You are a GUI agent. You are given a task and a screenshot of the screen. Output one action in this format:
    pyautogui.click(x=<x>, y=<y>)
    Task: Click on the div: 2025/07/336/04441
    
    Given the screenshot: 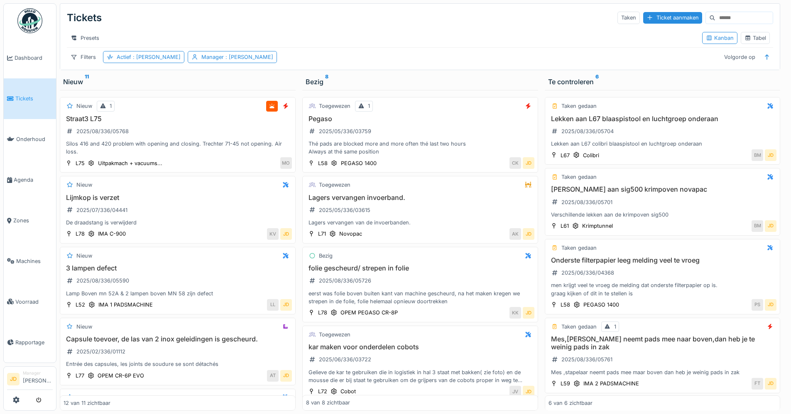 What is the action you would take?
    pyautogui.click(x=102, y=210)
    